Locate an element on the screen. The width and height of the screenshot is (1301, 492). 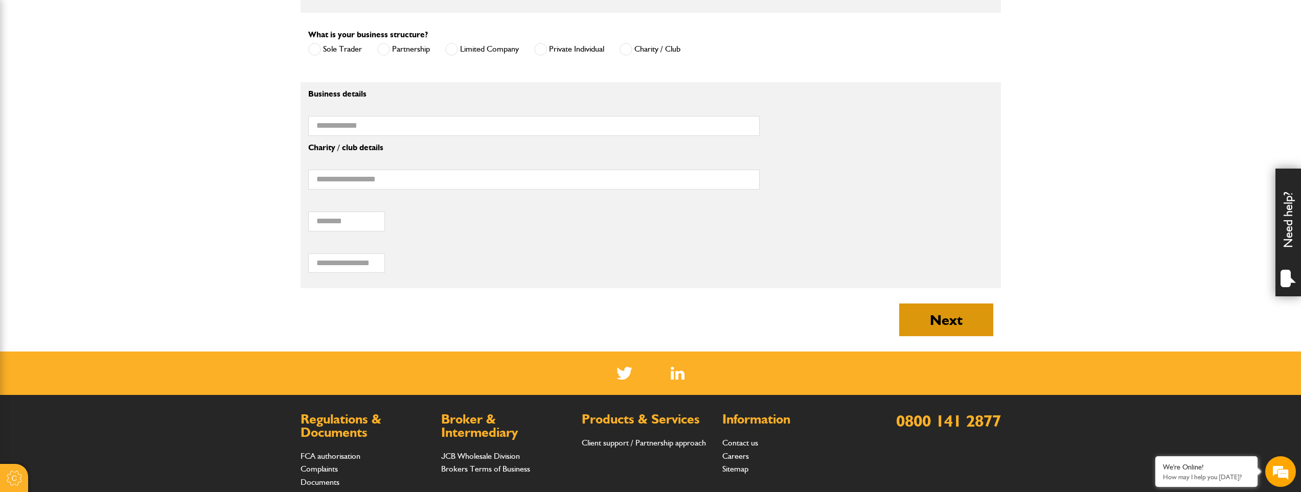
h2: Regulations & Documents is located at coordinates (366, 426).